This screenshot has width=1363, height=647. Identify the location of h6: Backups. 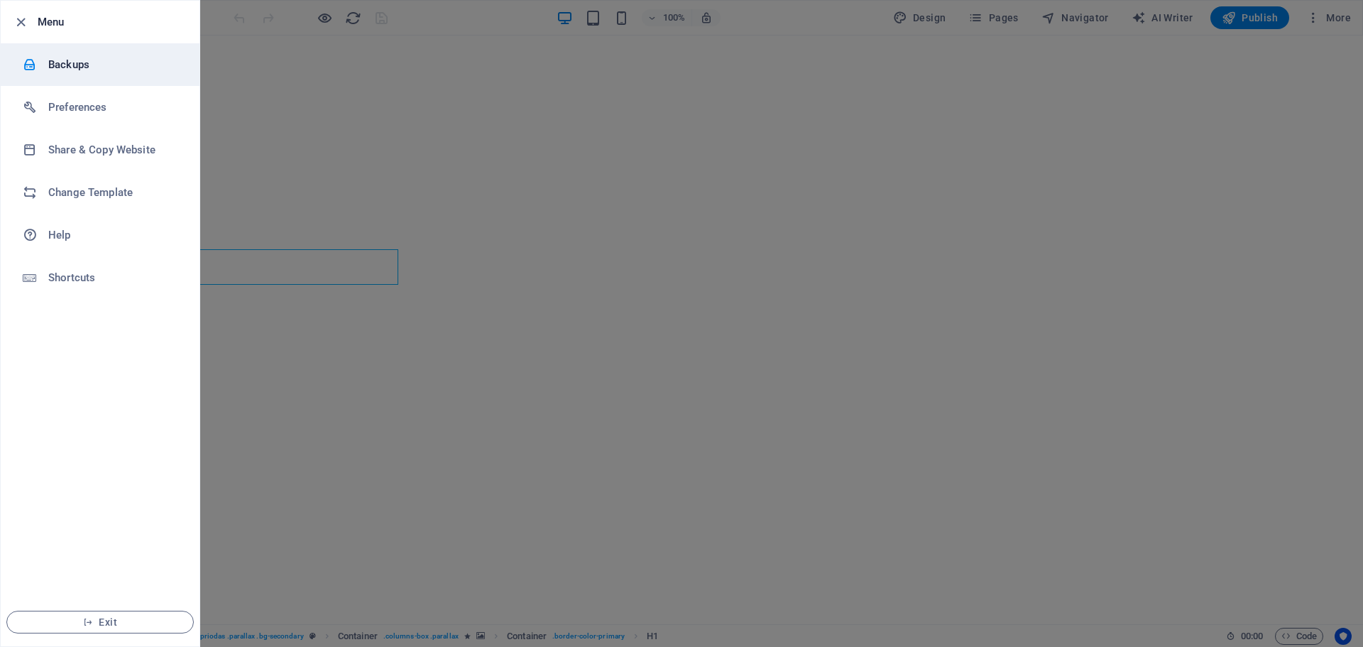
(114, 65).